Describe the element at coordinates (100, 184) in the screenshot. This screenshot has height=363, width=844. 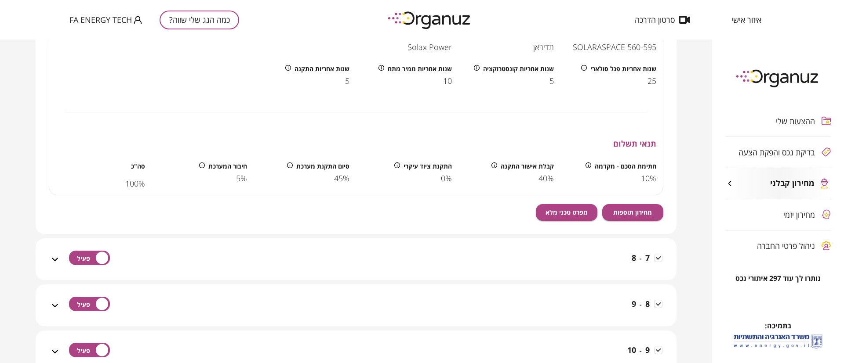
I see `span: 100 %` at that location.